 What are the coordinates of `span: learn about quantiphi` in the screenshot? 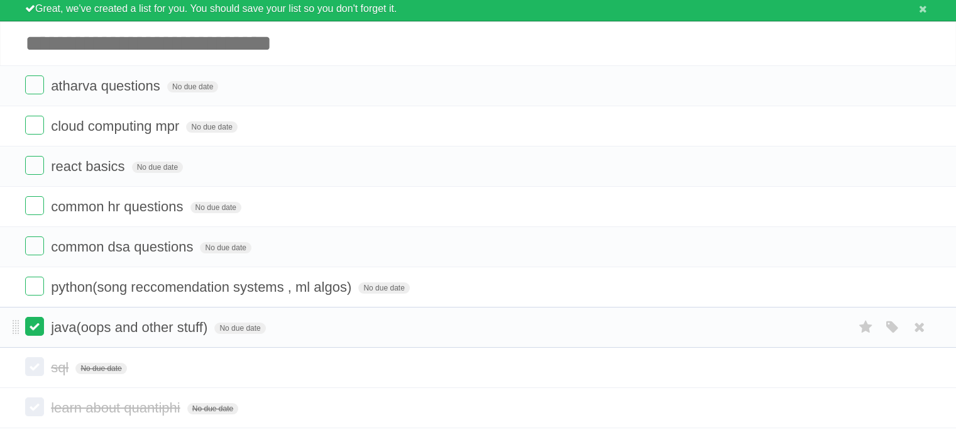 It's located at (117, 407).